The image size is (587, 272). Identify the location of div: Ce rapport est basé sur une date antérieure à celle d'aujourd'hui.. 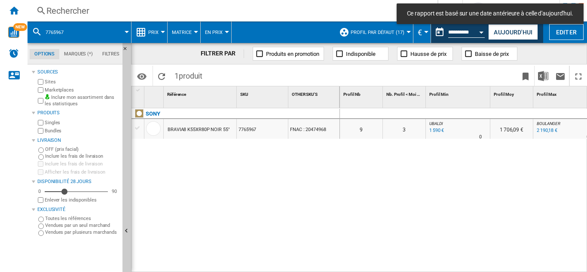
(458, 32).